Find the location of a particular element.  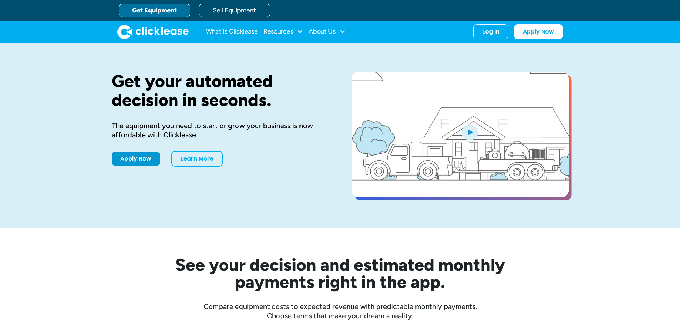

a: Sell Equipment is located at coordinates (235, 10).